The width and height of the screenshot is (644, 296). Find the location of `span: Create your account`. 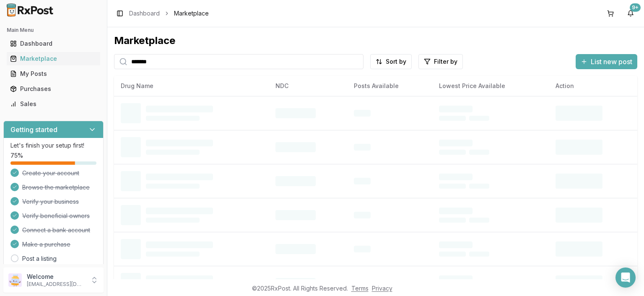

span: Create your account is located at coordinates (51, 173).